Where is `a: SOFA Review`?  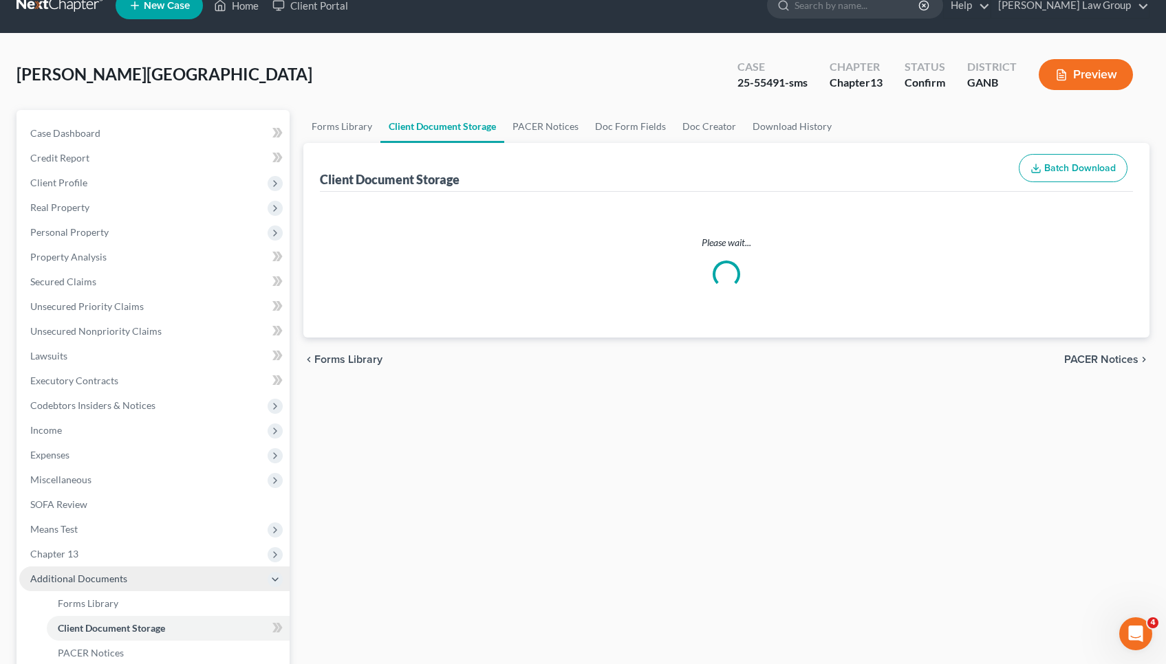 a: SOFA Review is located at coordinates (154, 505).